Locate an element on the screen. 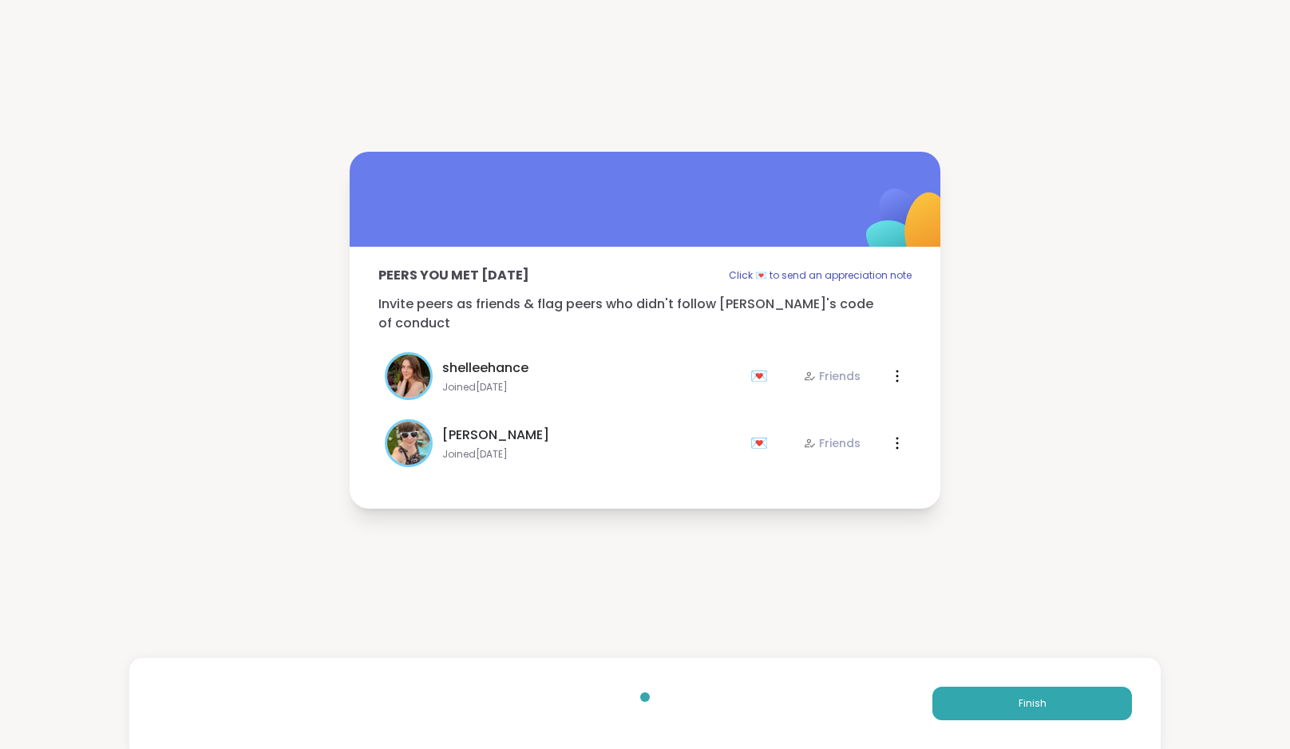 Image resolution: width=1290 pixels, height=749 pixels. img: Adrienne_QueenOfTheDawn is located at coordinates (409, 443).